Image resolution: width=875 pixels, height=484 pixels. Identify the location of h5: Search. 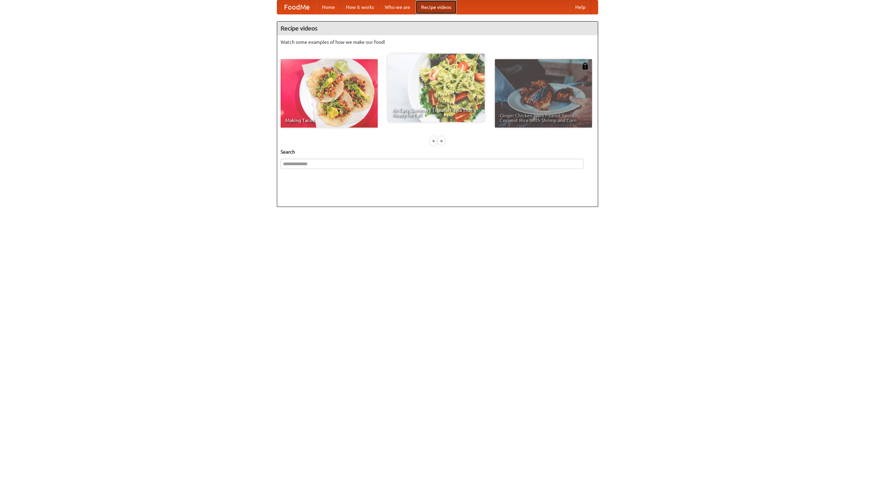
(438, 152).